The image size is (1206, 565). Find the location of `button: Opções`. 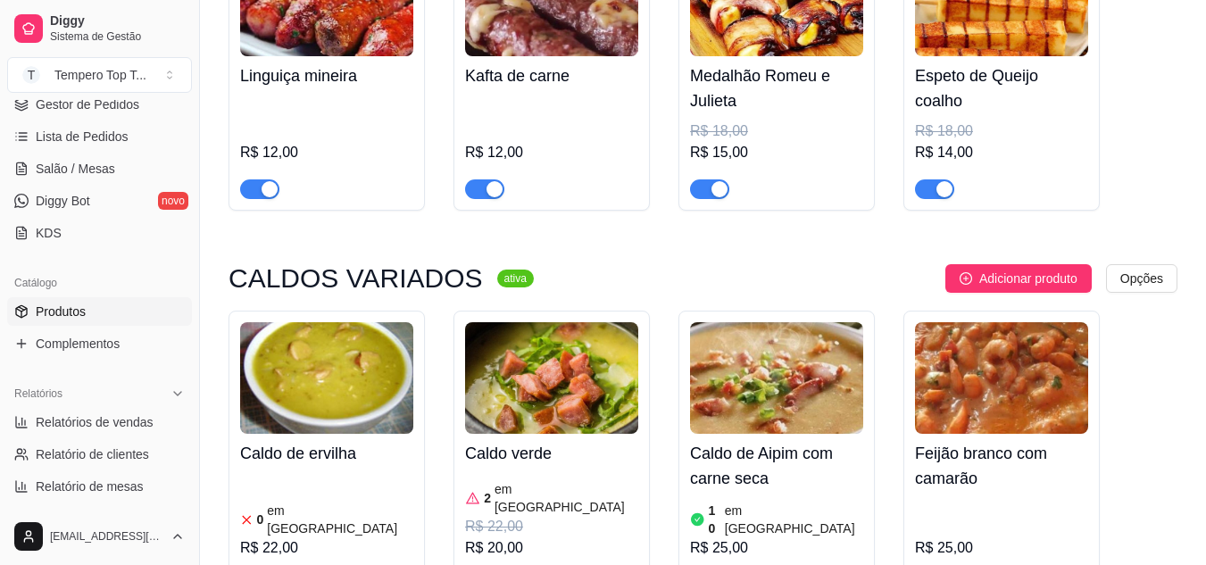

button: Opções is located at coordinates (1142, 279).